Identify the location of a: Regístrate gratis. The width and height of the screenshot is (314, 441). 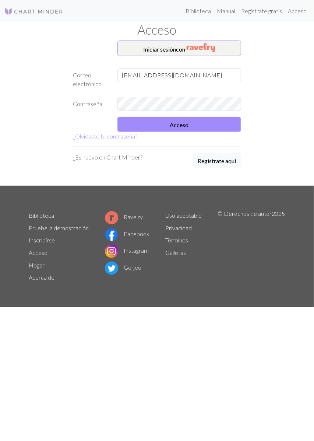
(262, 11).